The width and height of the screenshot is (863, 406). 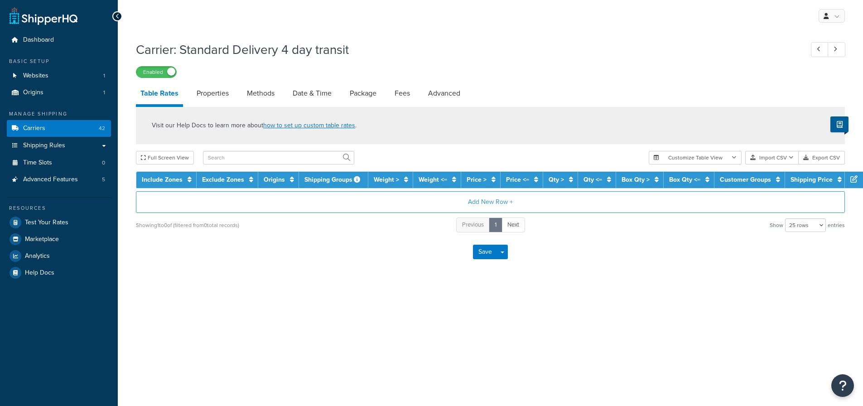 What do you see at coordinates (103, 163) in the screenshot?
I see `span: 0` at bounding box center [103, 163].